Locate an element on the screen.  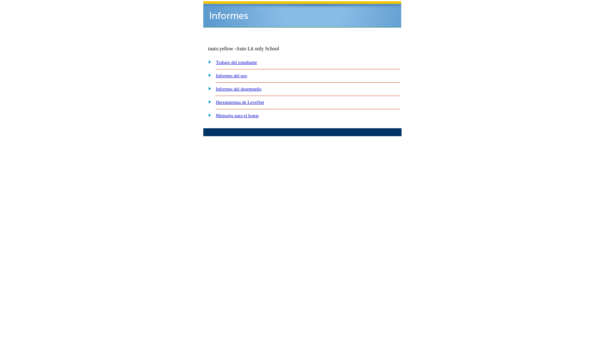
a: Trabajo del estudiante is located at coordinates (236, 62).